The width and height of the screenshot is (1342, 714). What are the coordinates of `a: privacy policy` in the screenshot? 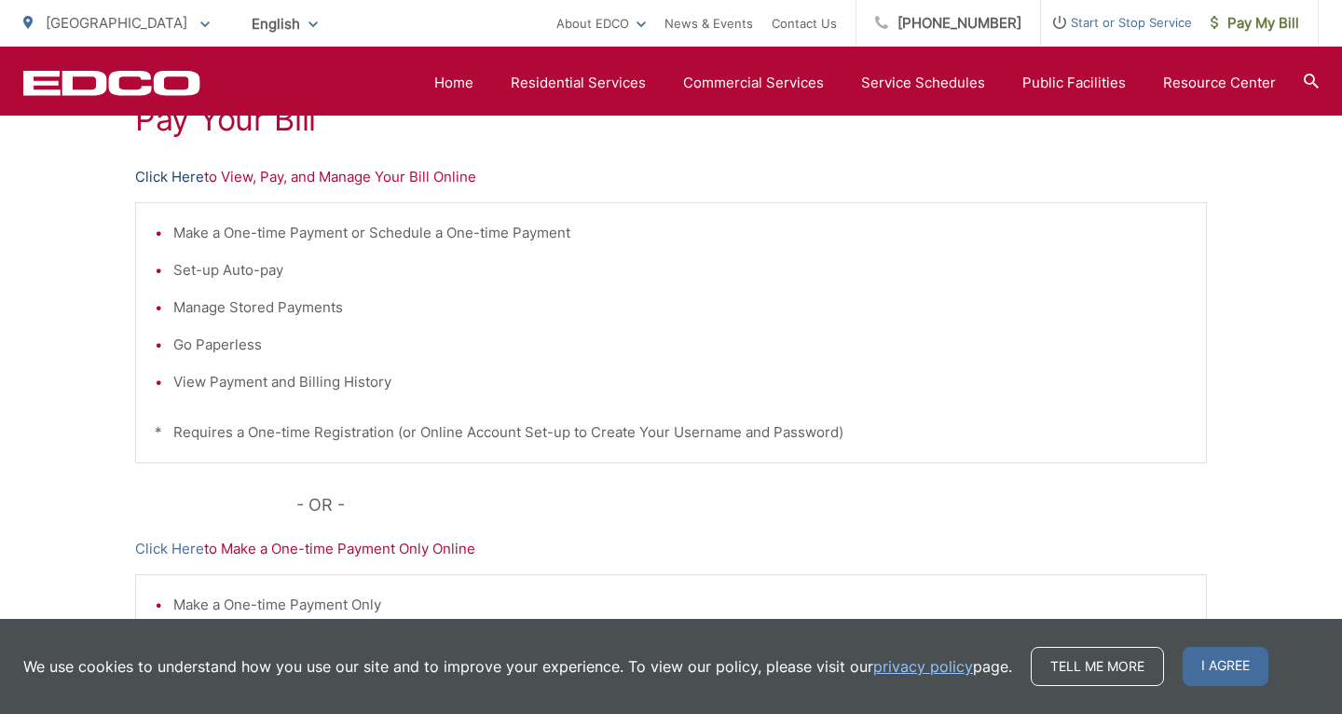 It's located at (923, 666).